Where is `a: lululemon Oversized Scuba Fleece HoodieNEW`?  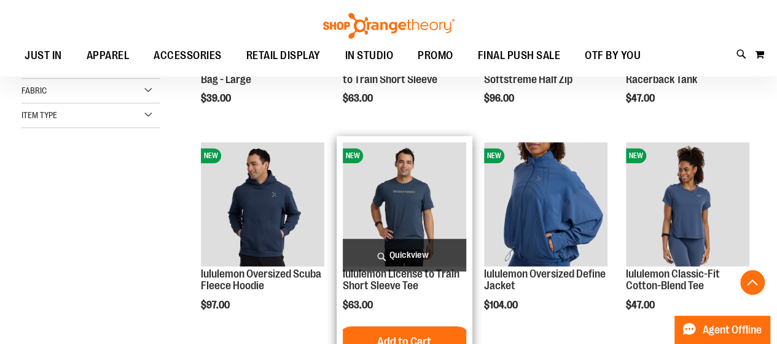 a: lululemon Oversized Scuba Fleece HoodieNEW is located at coordinates (262, 205).